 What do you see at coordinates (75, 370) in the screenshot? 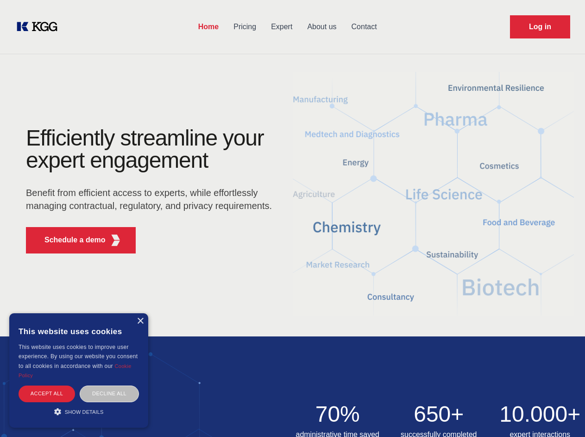
I see `a: Cookie Policy` at bounding box center [75, 370].